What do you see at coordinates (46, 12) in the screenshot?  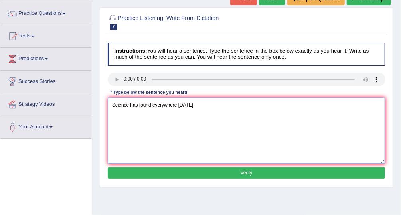 I see `a: Practice Questions` at bounding box center [46, 12].